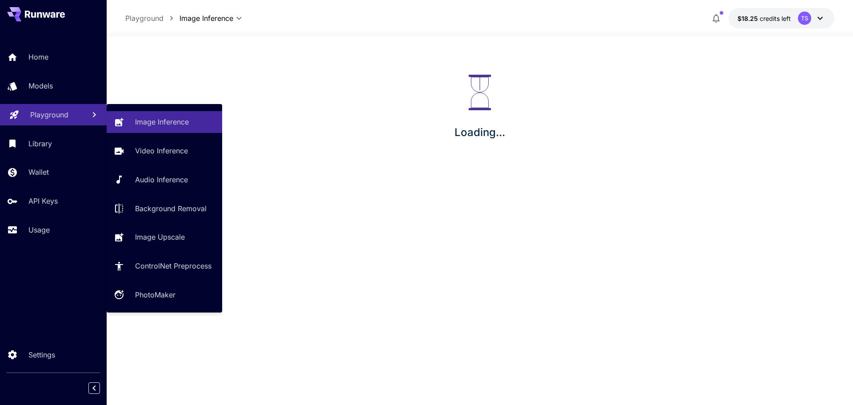 The height and width of the screenshot is (405, 853). I want to click on button: $18.2497, so click(781, 18).